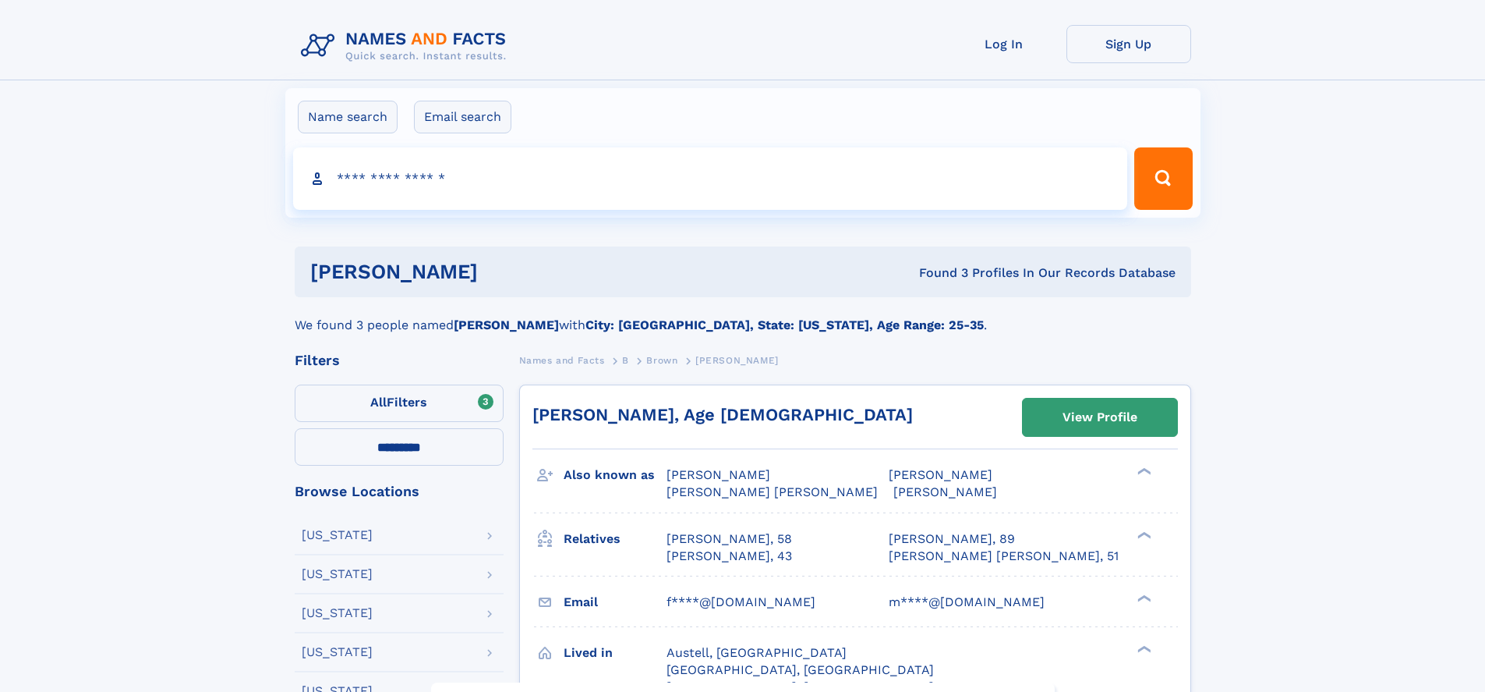  Describe the element at coordinates (710, 179) in the screenshot. I see `input: search input` at that location.